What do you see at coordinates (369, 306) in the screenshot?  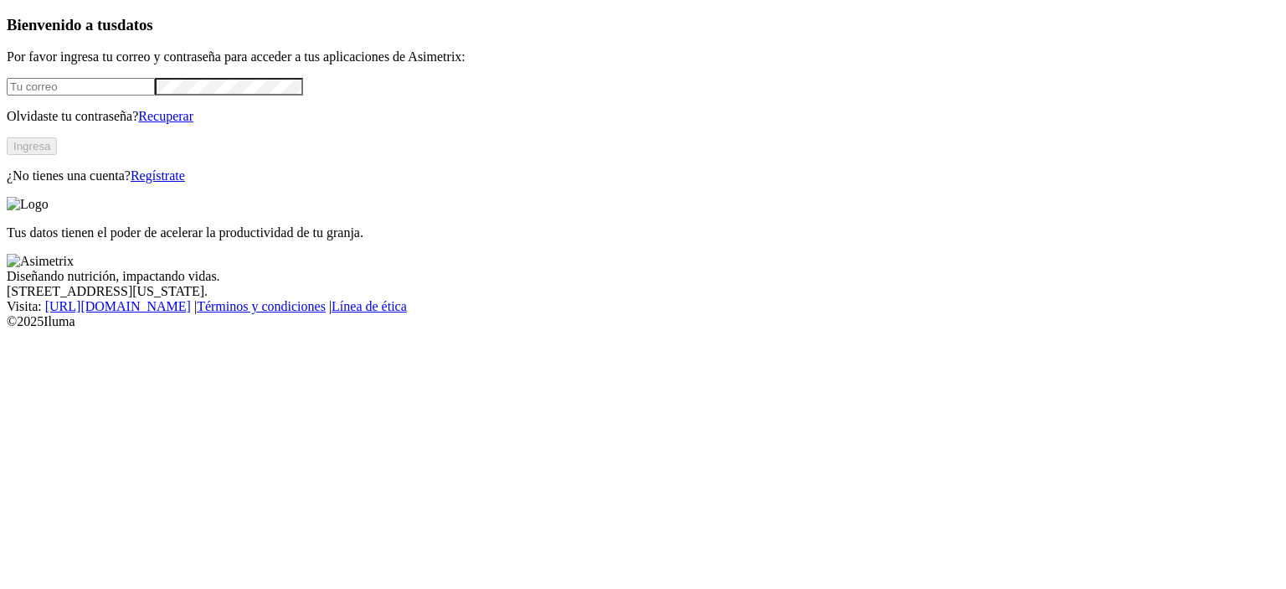 I see `a: Línea de ética` at bounding box center [369, 306].